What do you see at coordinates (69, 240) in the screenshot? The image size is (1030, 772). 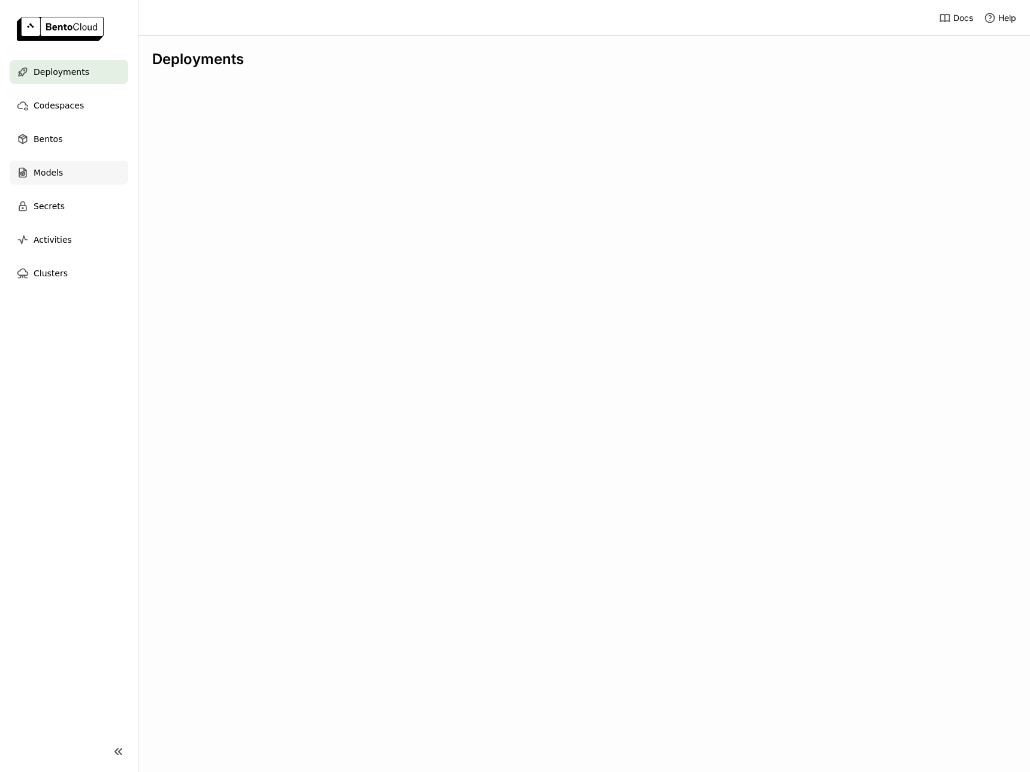 I see `a: Activities` at bounding box center [69, 240].